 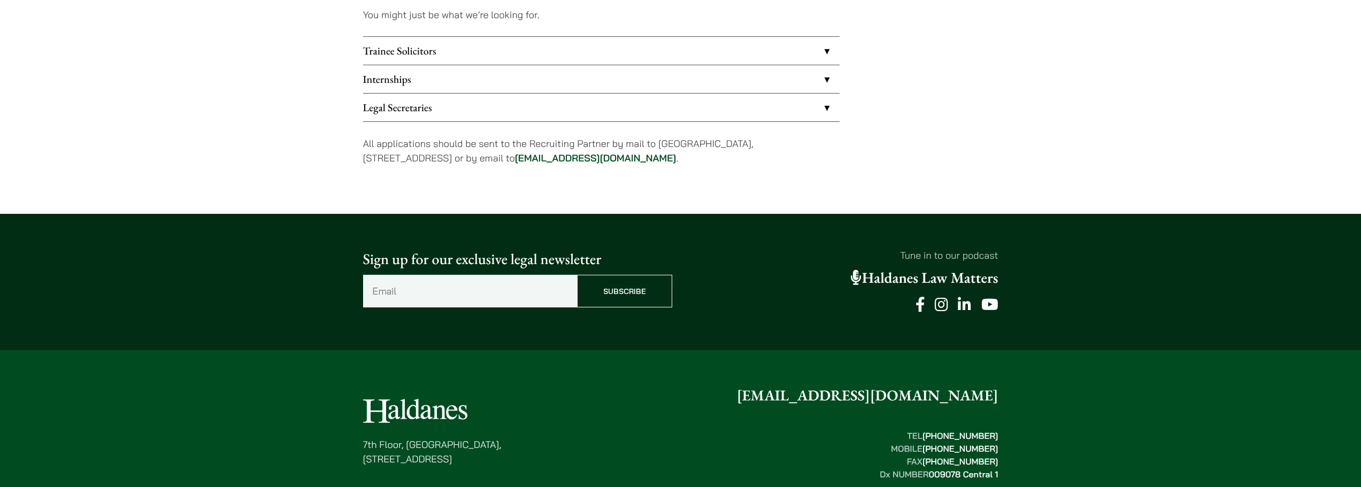 What do you see at coordinates (415, 411) in the screenshot?
I see `img: Logo of Haldanes` at bounding box center [415, 411].